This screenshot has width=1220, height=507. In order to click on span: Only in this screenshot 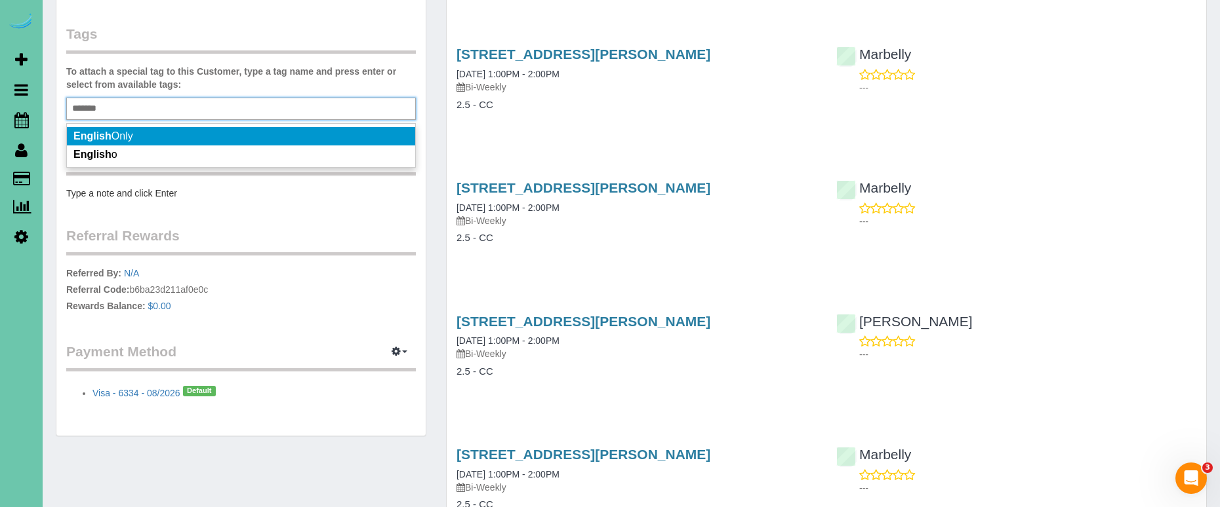, I will do `click(103, 136)`.